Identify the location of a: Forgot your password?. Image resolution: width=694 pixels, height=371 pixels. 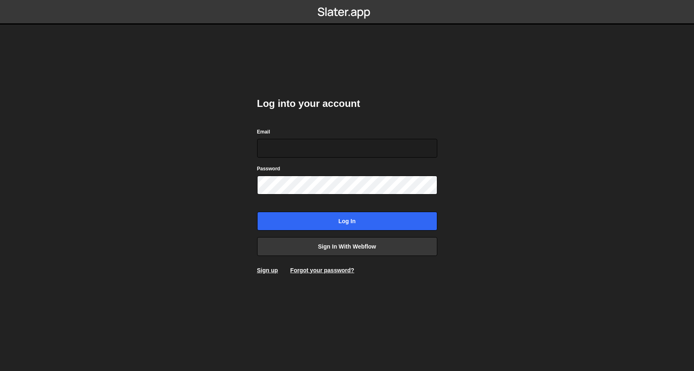
(322, 270).